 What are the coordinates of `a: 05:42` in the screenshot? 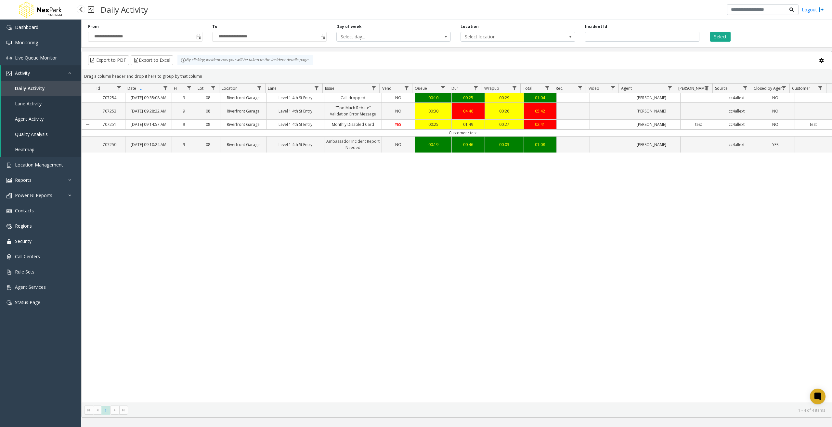 It's located at (540, 111).